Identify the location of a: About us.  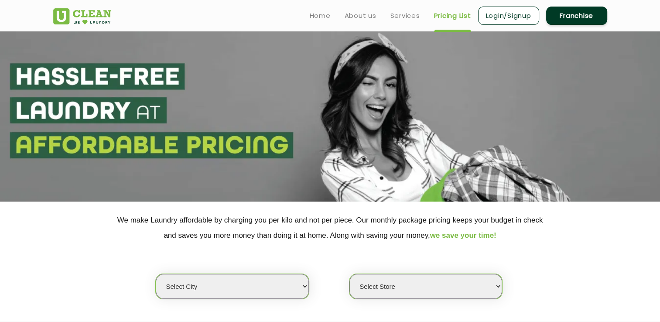
(361, 16).